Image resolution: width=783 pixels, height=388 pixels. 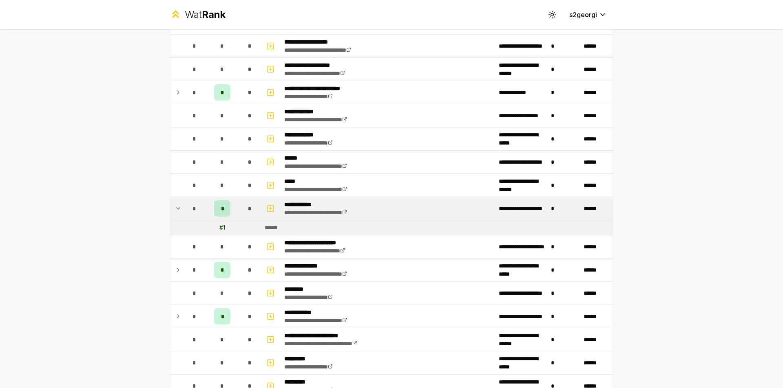 I want to click on button: s2georgi, so click(x=588, y=15).